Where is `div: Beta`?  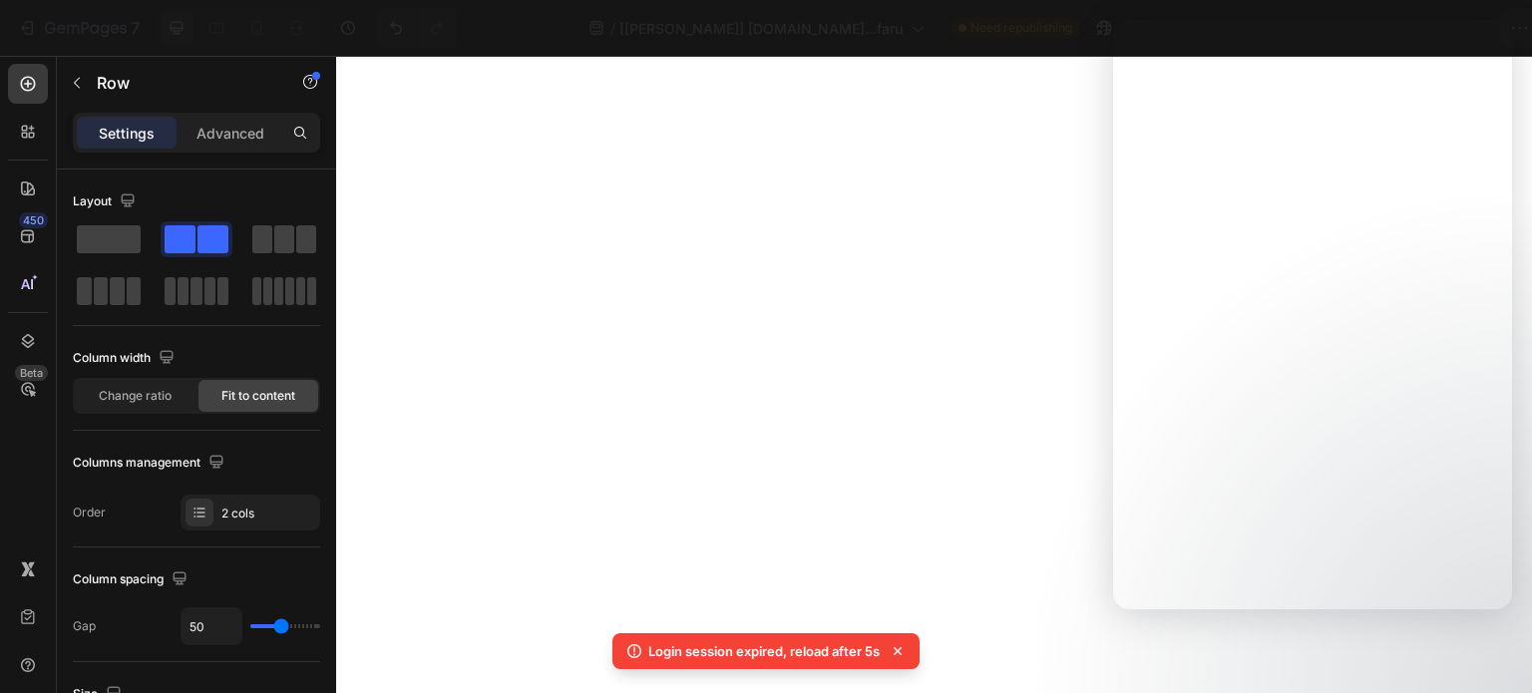 div: Beta is located at coordinates (31, 373).